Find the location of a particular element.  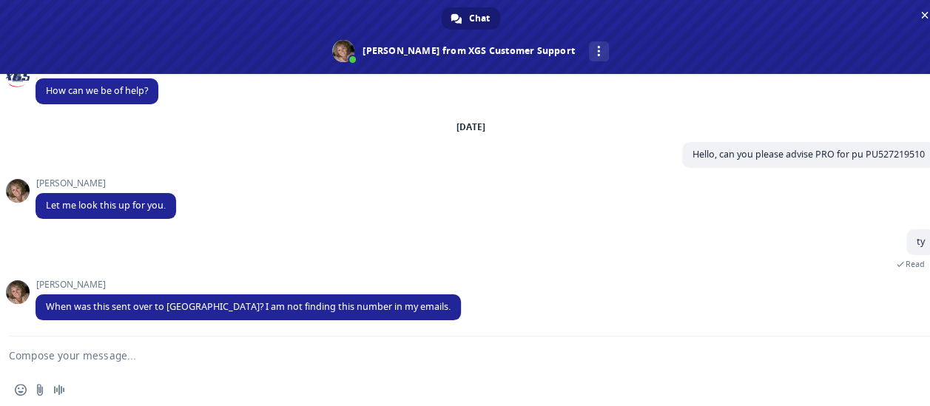

span: Send a file is located at coordinates (40, 390).